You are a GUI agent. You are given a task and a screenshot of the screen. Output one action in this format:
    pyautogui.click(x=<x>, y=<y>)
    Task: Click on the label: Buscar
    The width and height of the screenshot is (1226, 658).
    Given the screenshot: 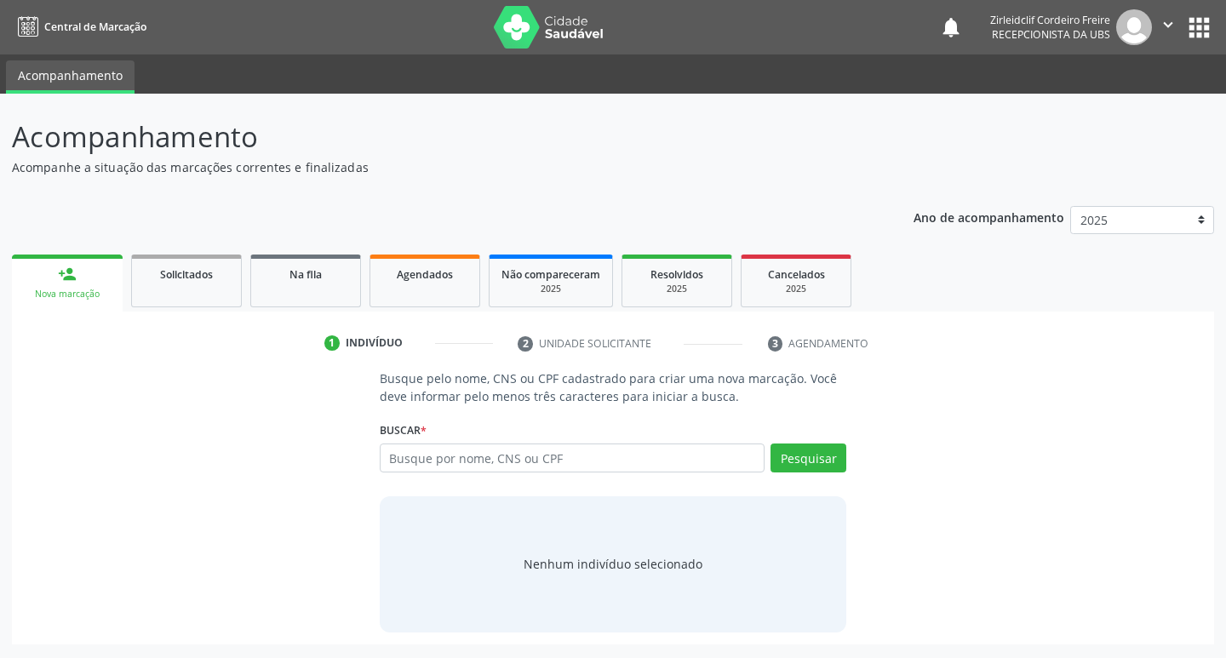 What is the action you would take?
    pyautogui.click(x=403, y=430)
    